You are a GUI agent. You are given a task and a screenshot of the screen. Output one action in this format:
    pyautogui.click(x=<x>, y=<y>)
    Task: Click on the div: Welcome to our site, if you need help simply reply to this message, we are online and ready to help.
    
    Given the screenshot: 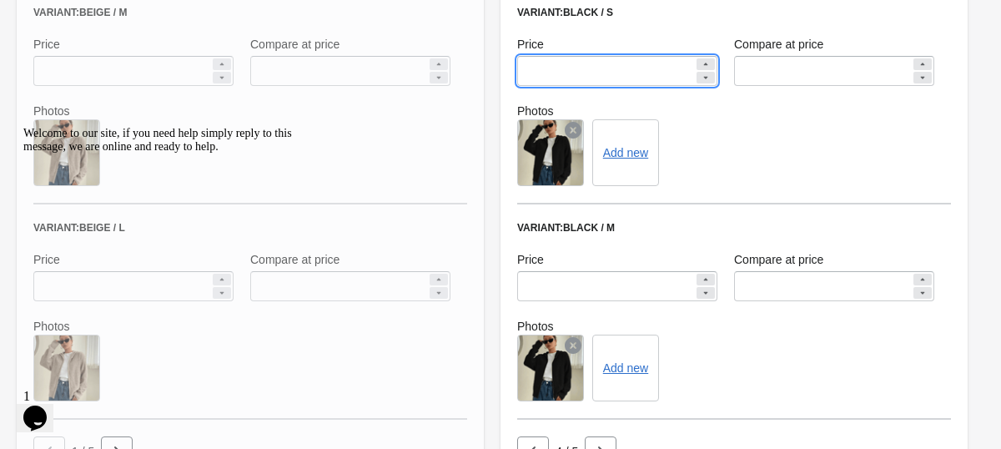 What is the action you would take?
    pyautogui.click(x=157, y=20)
    